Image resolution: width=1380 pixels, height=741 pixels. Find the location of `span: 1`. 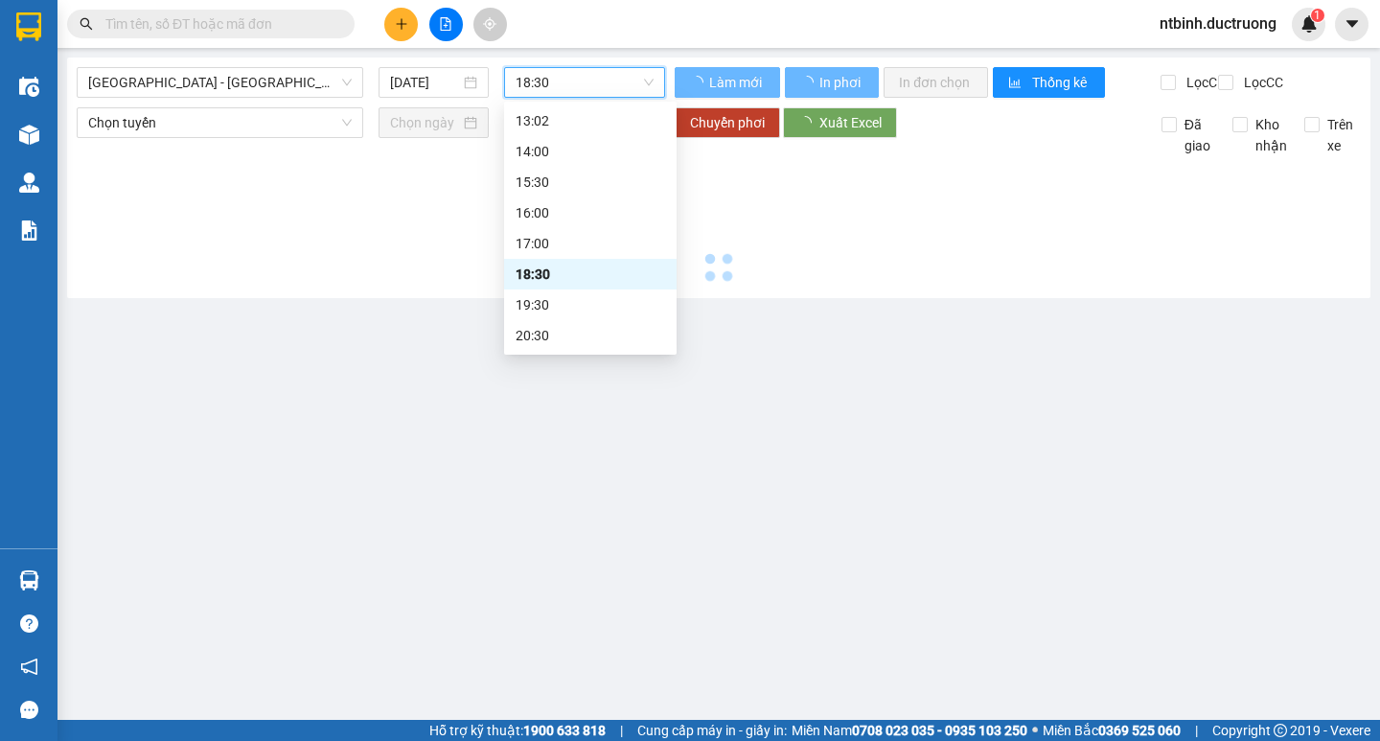

span: 1 is located at coordinates (1317, 15).